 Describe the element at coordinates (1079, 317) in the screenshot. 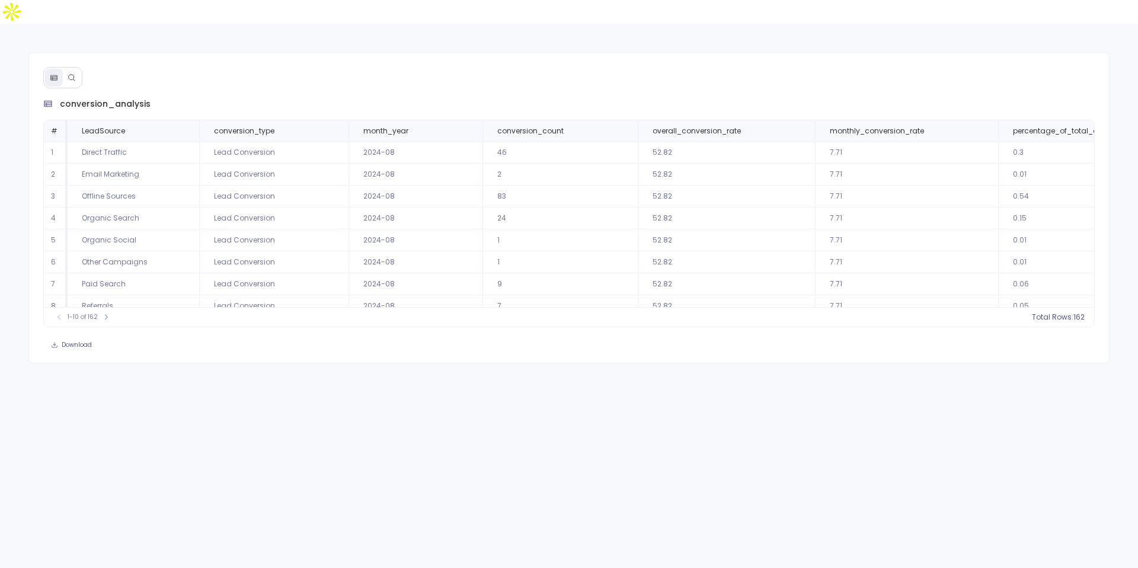

I see `span: 162` at that location.